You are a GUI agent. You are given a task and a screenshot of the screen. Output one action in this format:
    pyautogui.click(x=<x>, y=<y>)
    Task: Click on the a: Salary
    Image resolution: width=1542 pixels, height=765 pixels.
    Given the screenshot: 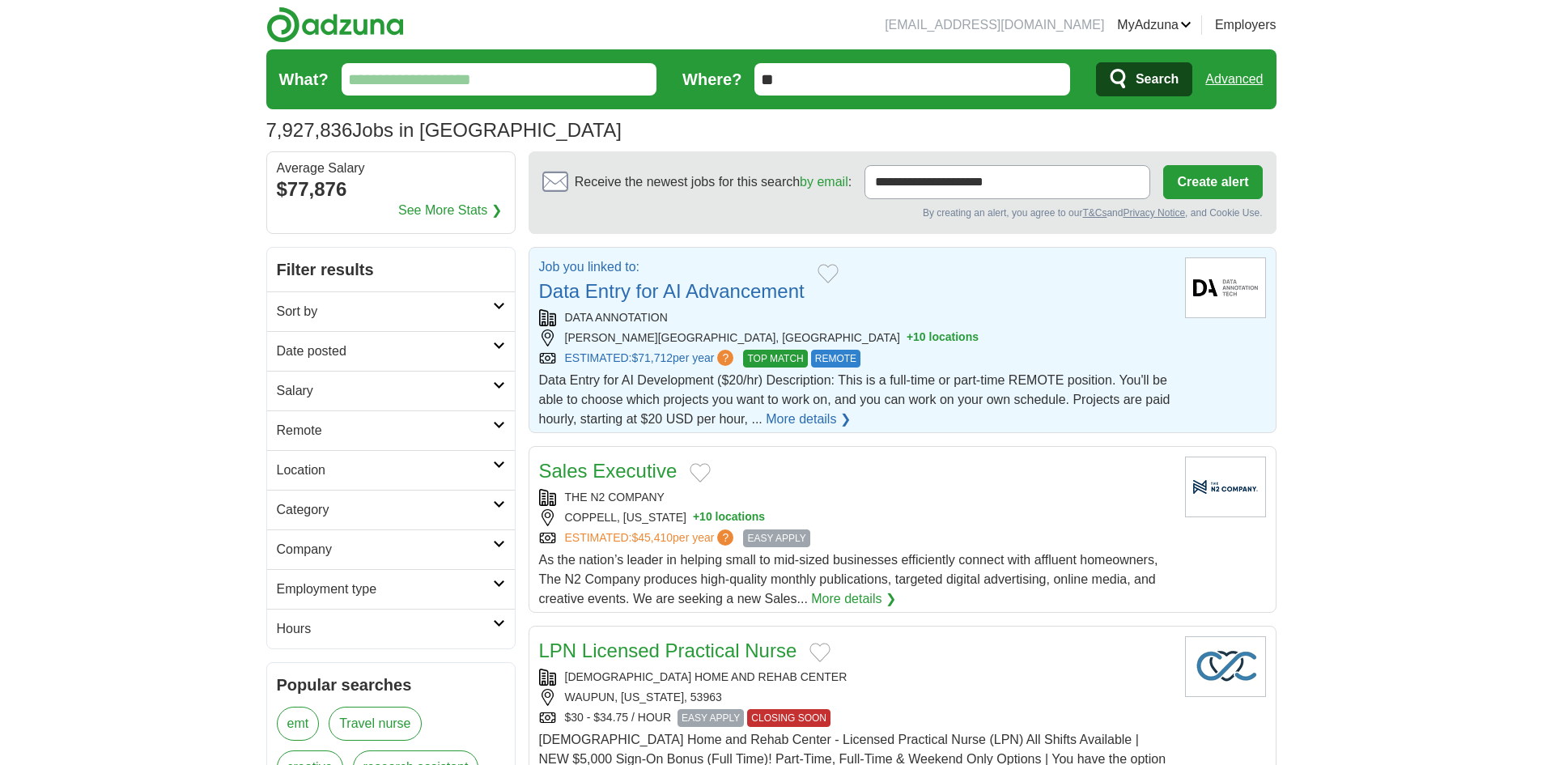 What is the action you would take?
    pyautogui.click(x=391, y=390)
    